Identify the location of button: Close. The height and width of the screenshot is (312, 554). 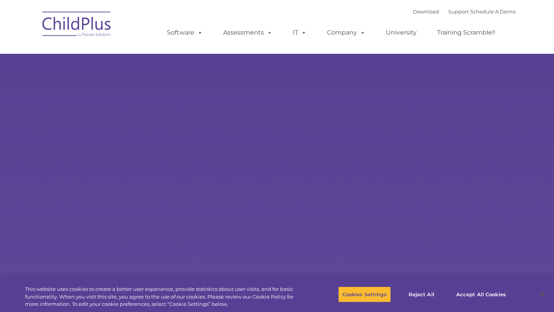
(541, 294).